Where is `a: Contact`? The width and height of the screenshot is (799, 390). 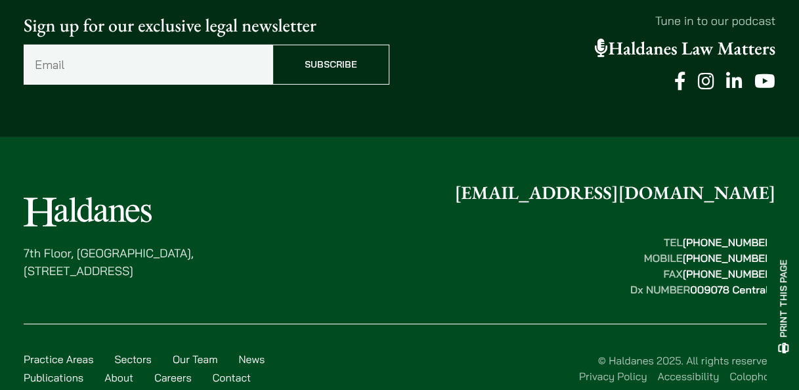 a: Contact is located at coordinates (232, 378).